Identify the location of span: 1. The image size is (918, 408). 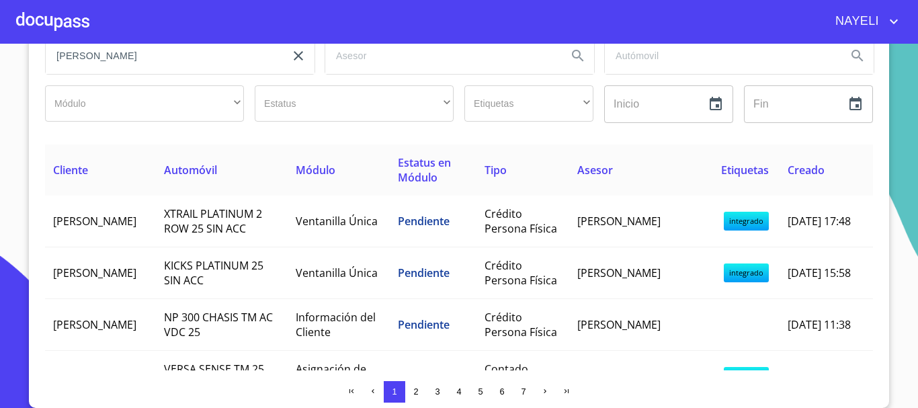
(394, 391).